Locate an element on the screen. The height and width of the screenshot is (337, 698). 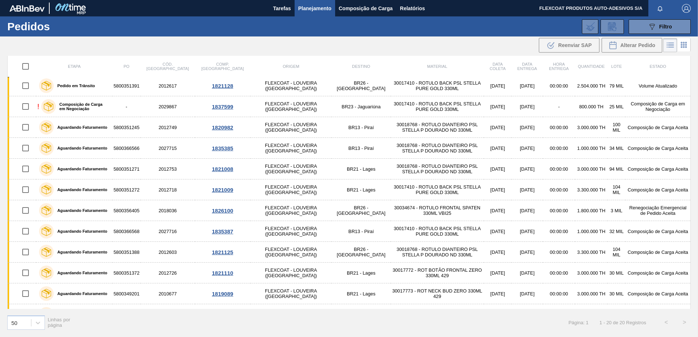
td: 2012753 is located at coordinates (168, 169).